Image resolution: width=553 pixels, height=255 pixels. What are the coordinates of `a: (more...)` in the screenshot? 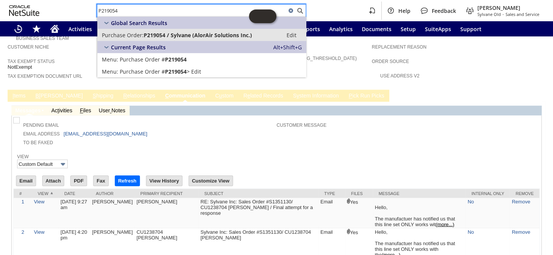 It's located at (444, 224).